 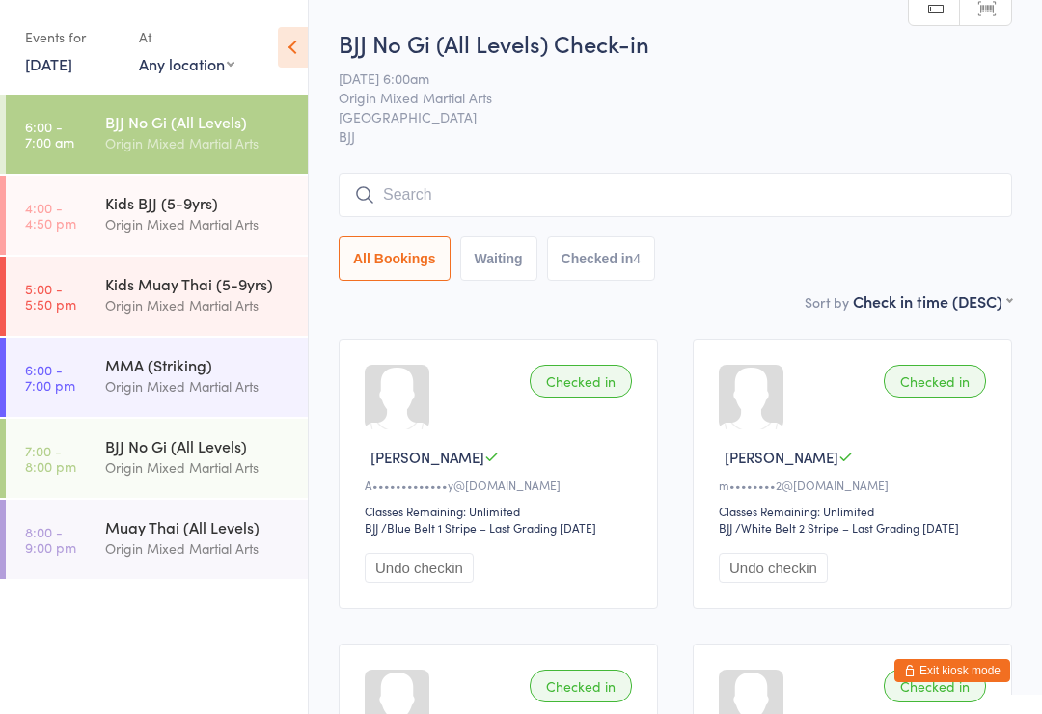 I want to click on div: Any location, so click(x=186, y=64).